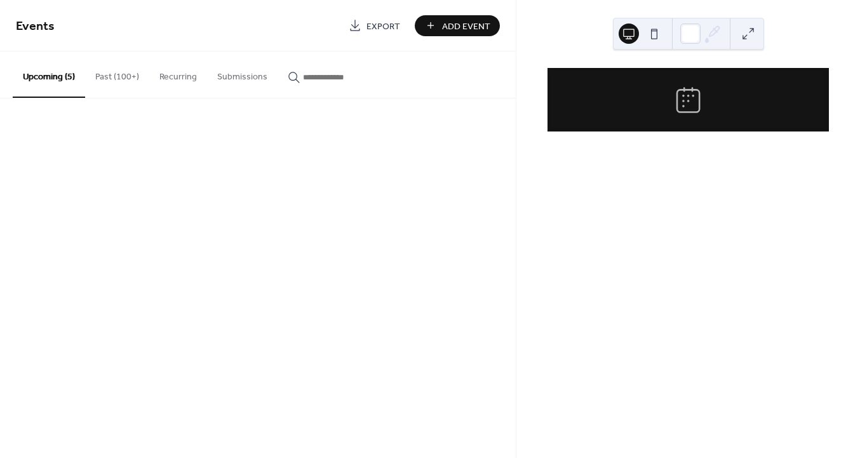 The image size is (860, 458). What do you see at coordinates (457, 25) in the screenshot?
I see `button: Add Event` at bounding box center [457, 25].